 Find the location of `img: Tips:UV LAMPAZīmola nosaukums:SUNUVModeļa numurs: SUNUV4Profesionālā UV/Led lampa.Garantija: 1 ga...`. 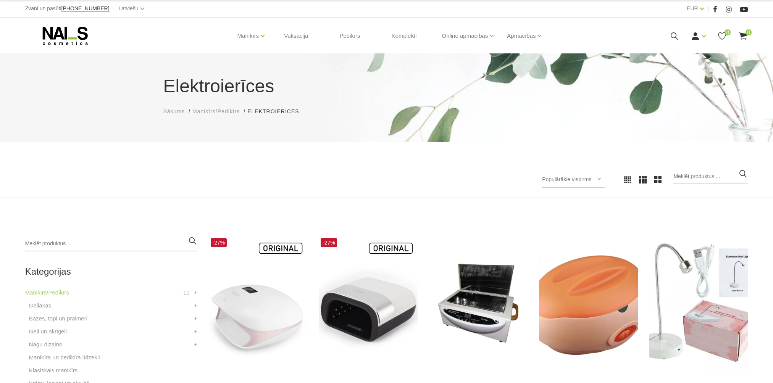

img: Tips:UV LAMPAZīmola nosaukums:SUNUVModeļa numurs: SUNUV4Profesionālā UV/Led lampa.Garantija: 1 ga... is located at coordinates (258, 304).